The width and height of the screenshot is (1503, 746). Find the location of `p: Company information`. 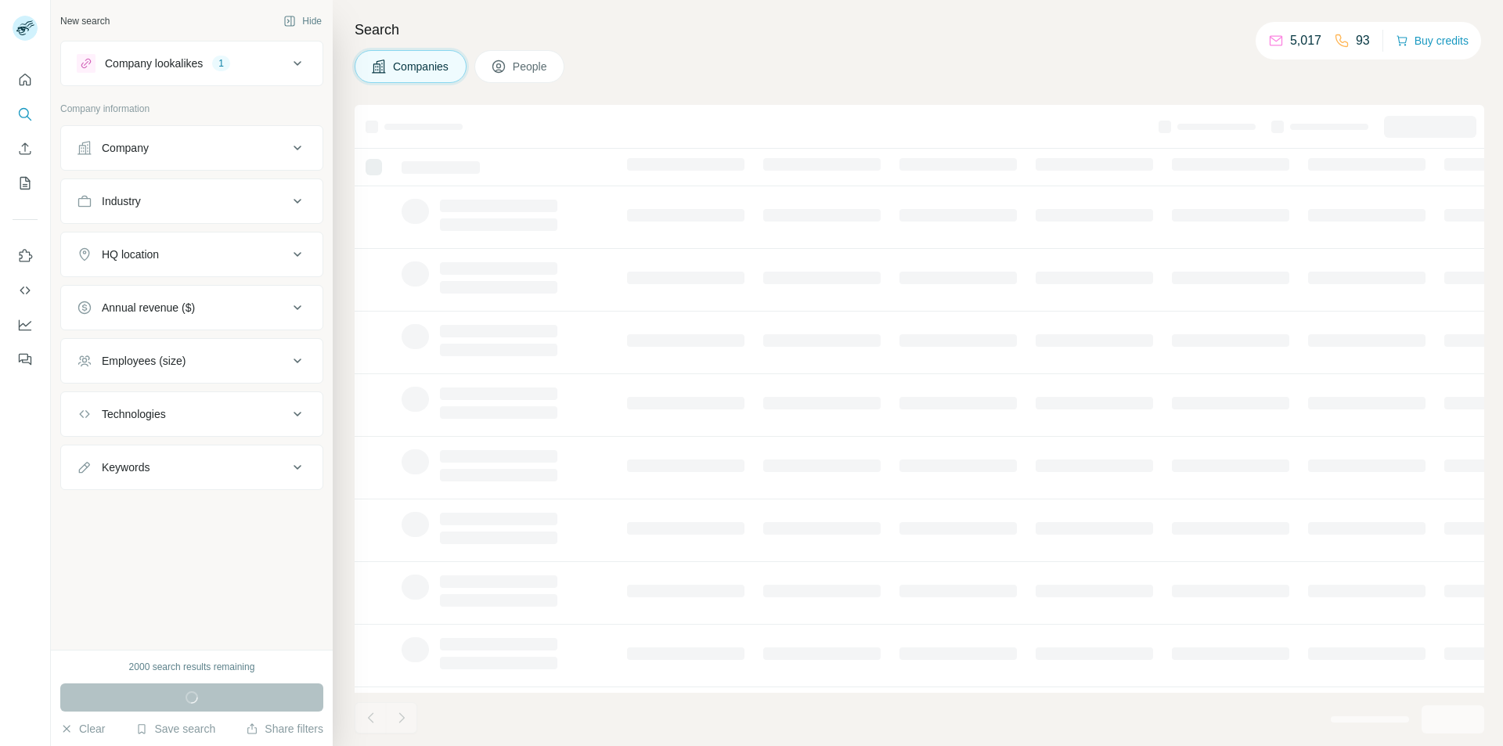

p: Company information is located at coordinates (192, 109).